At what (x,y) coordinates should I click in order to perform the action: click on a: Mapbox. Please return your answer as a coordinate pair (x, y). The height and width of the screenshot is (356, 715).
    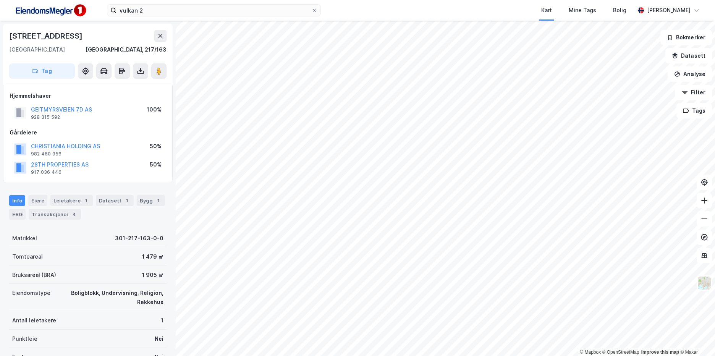
    Looking at the image, I should click on (590, 352).